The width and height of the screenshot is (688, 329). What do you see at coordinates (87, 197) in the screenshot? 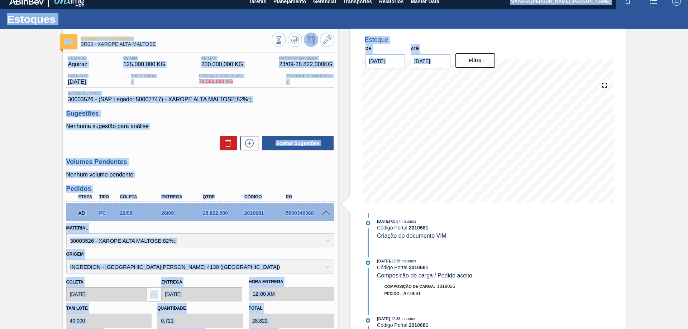
I see `div: Etapa` at bounding box center [87, 197].